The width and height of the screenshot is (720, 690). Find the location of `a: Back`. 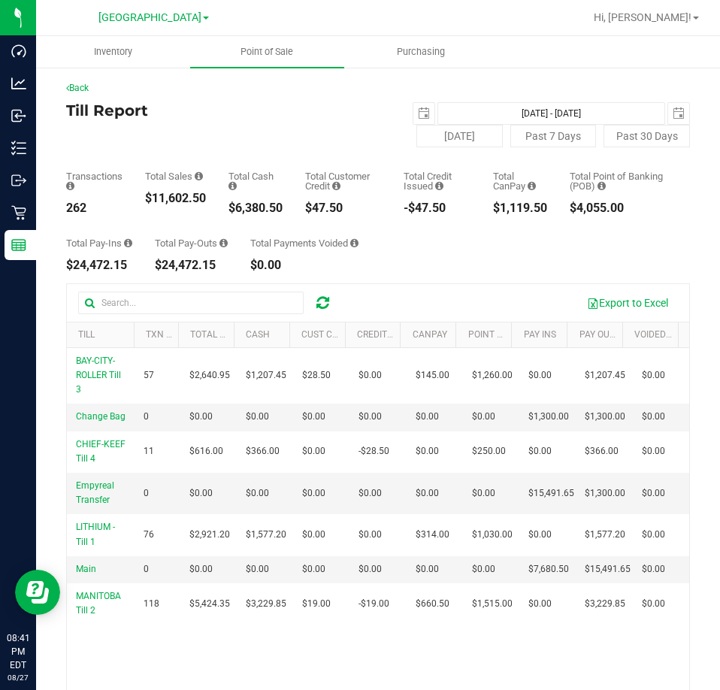

a: Back is located at coordinates (77, 88).